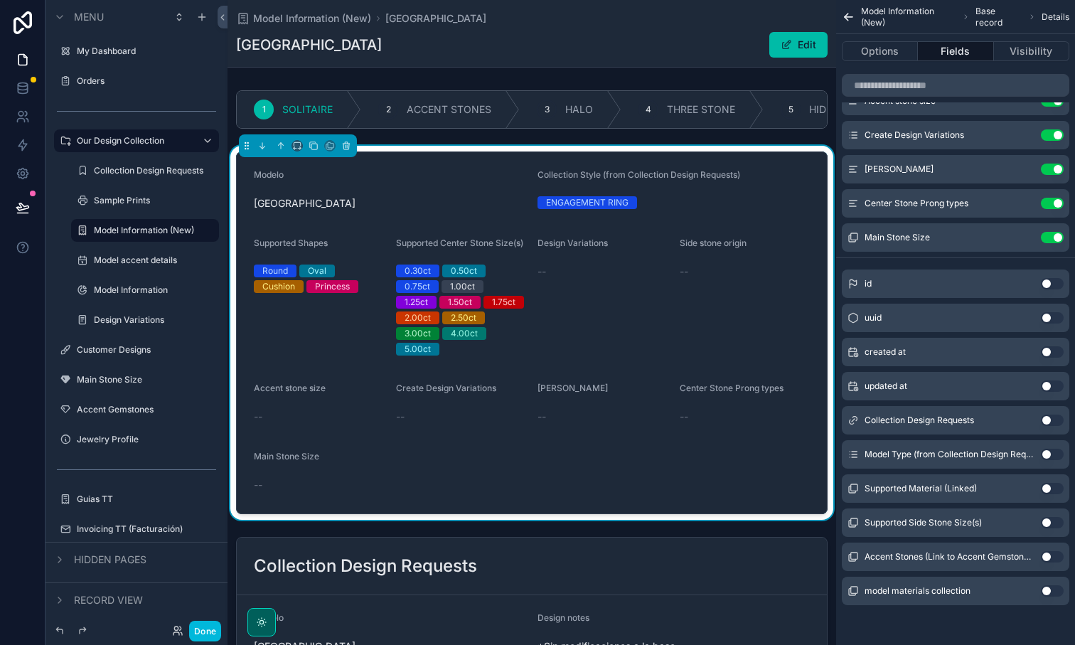 This screenshot has width=1075, height=645. Describe the element at coordinates (144, 380) in the screenshot. I see `a: Main Stone Size` at that location.